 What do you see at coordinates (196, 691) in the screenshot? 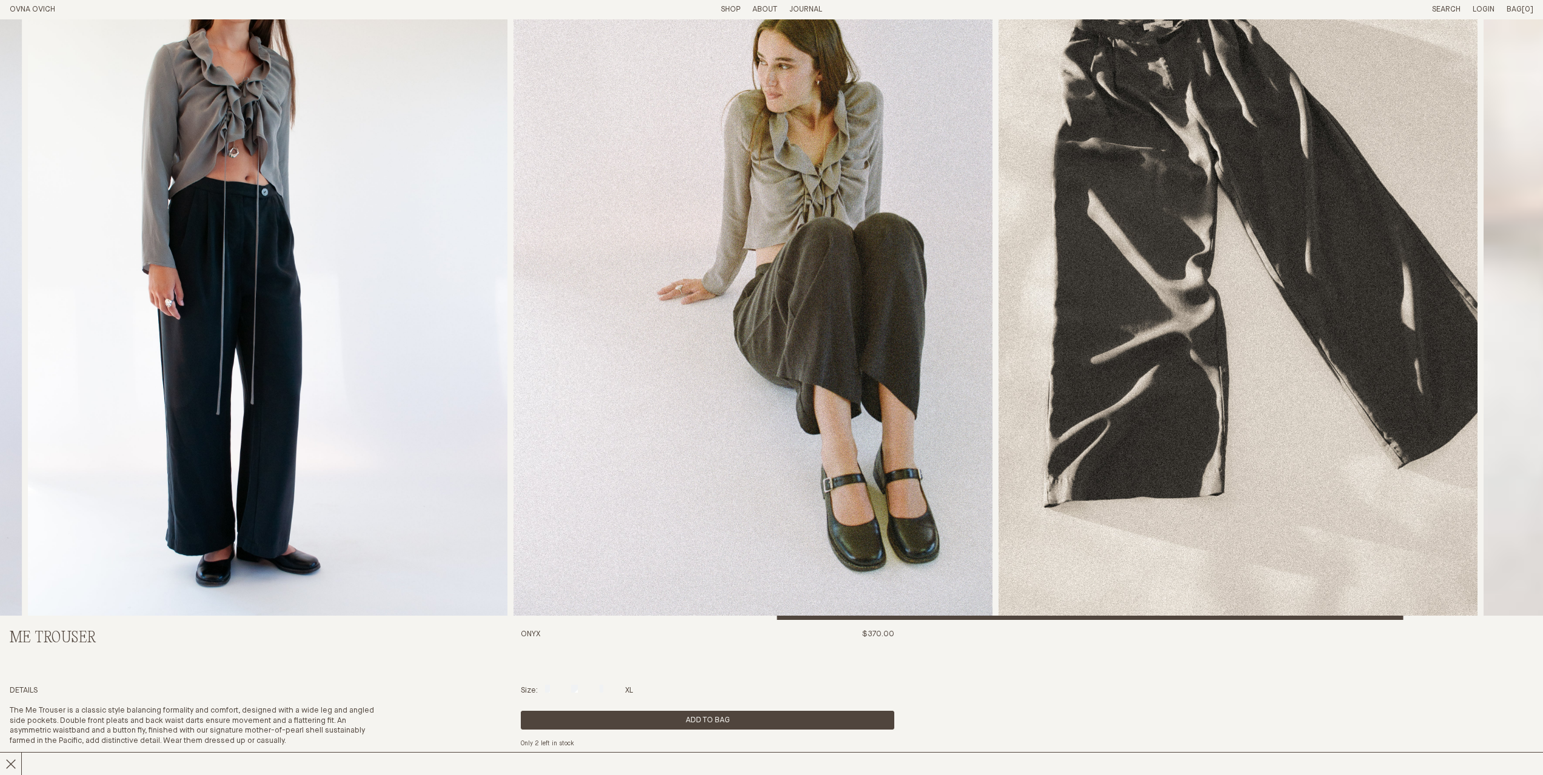
I see `h4: Details` at bounding box center [196, 691].